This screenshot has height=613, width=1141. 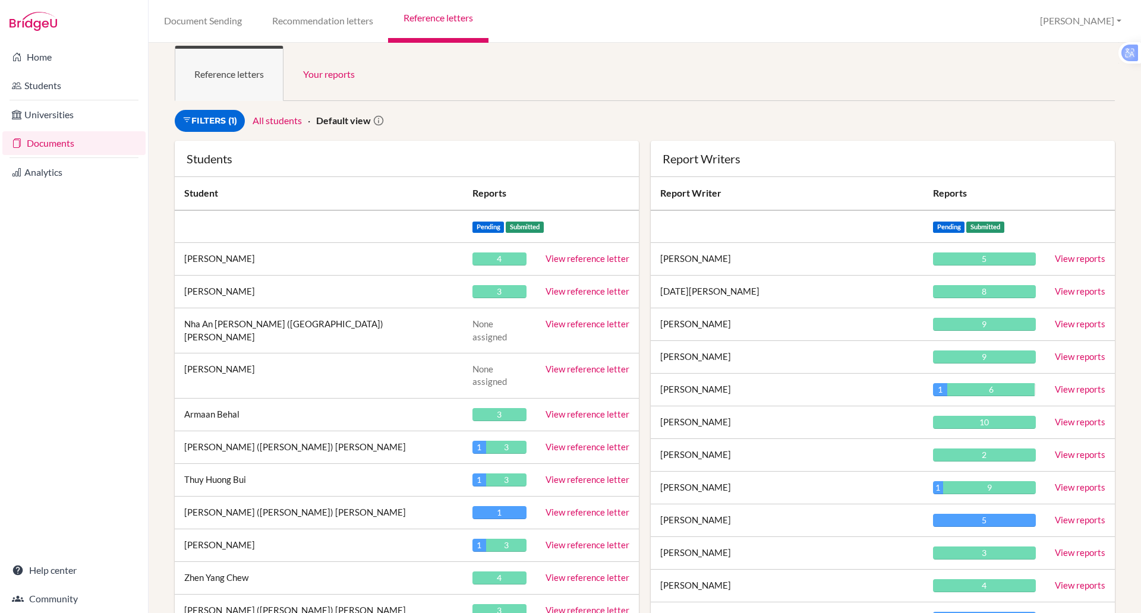 What do you see at coordinates (74, 86) in the screenshot?
I see `a: Students` at bounding box center [74, 86].